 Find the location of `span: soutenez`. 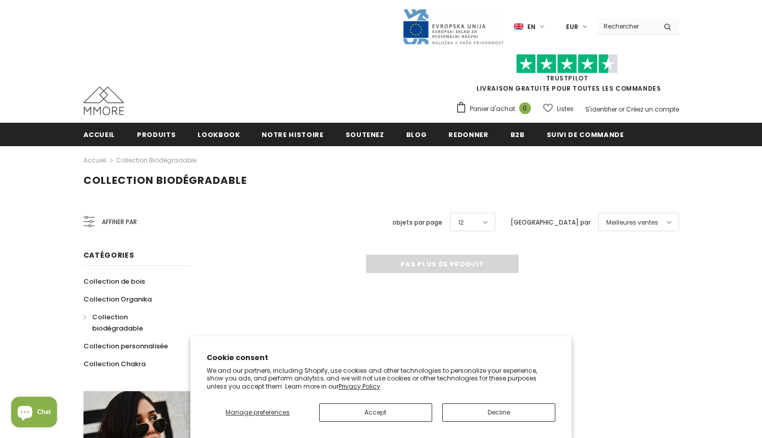

span: soutenez is located at coordinates (365, 134).